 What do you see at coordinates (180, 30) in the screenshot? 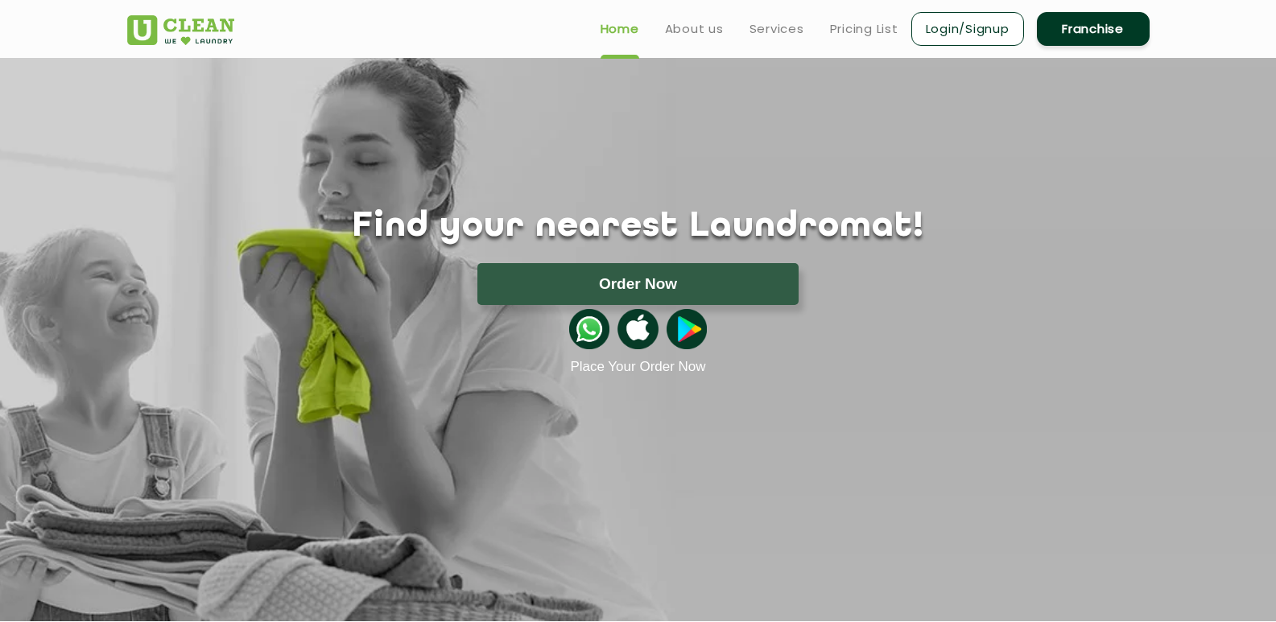
I see `img: UClean Laundry and Dry Cleaning` at bounding box center [180, 30].